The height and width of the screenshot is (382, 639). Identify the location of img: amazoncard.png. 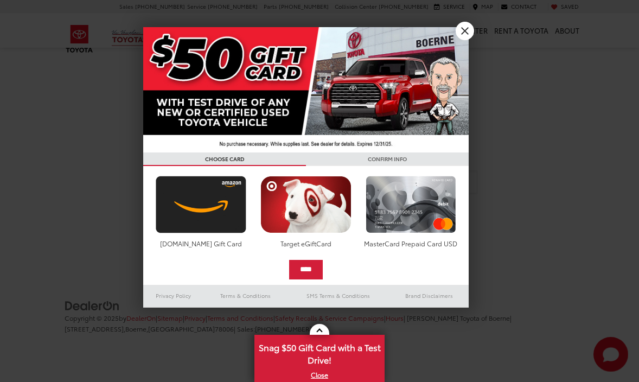
(201, 205).